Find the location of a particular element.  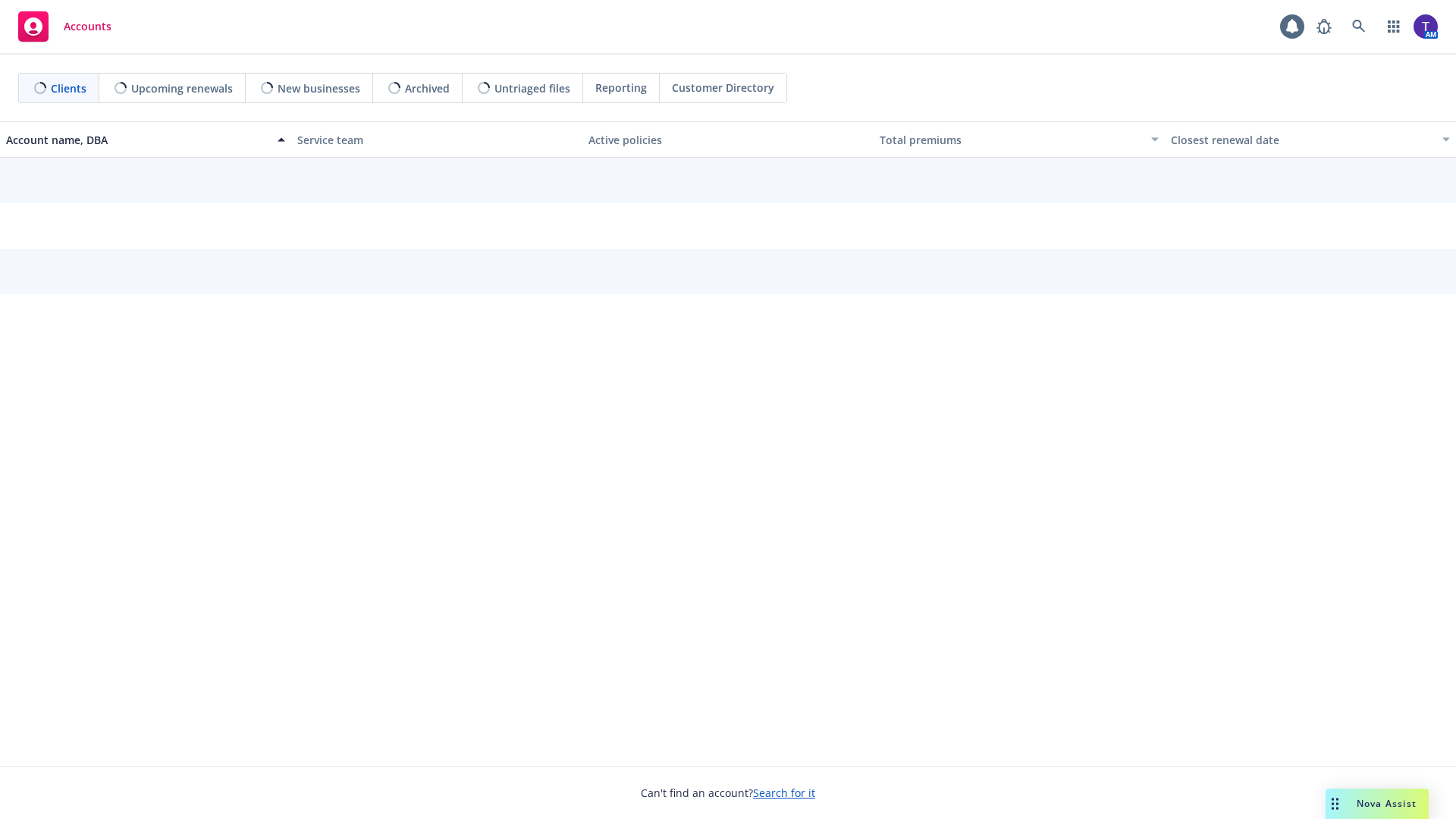

div: Drag to move is located at coordinates (1334, 804).